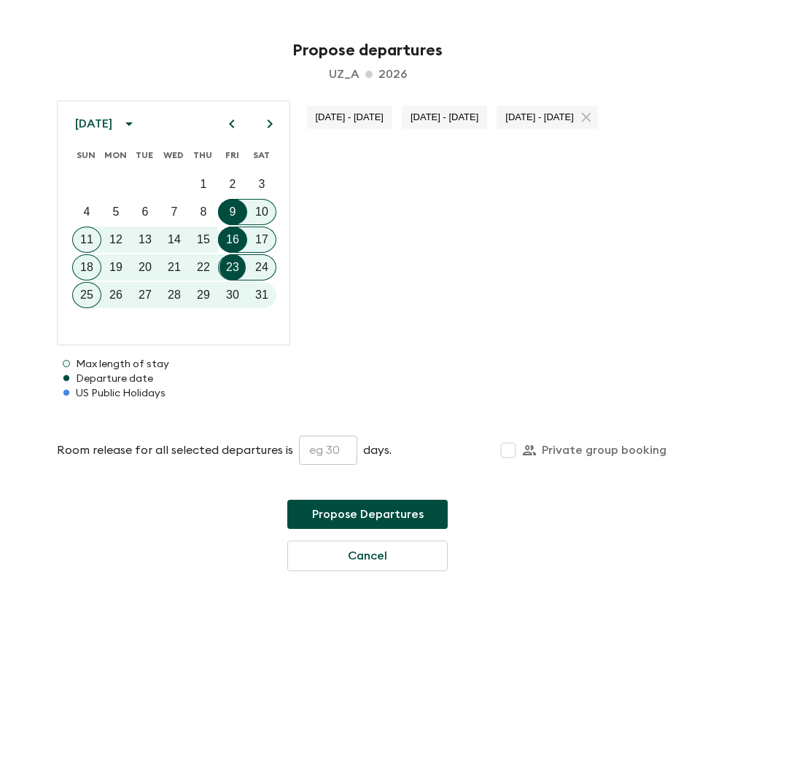  What do you see at coordinates (129, 124) in the screenshot?
I see `button: calendar view is open, switch to year view` at bounding box center [129, 124].